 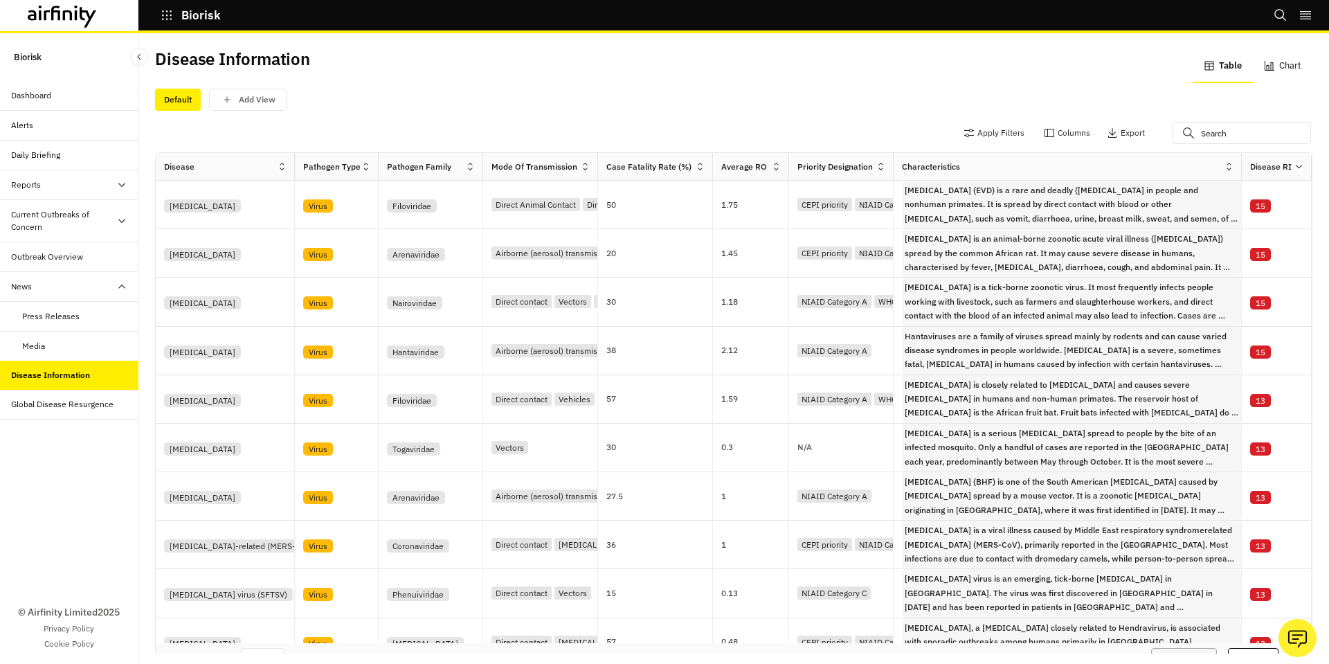 I want to click on p: 0.48, so click(x=755, y=642).